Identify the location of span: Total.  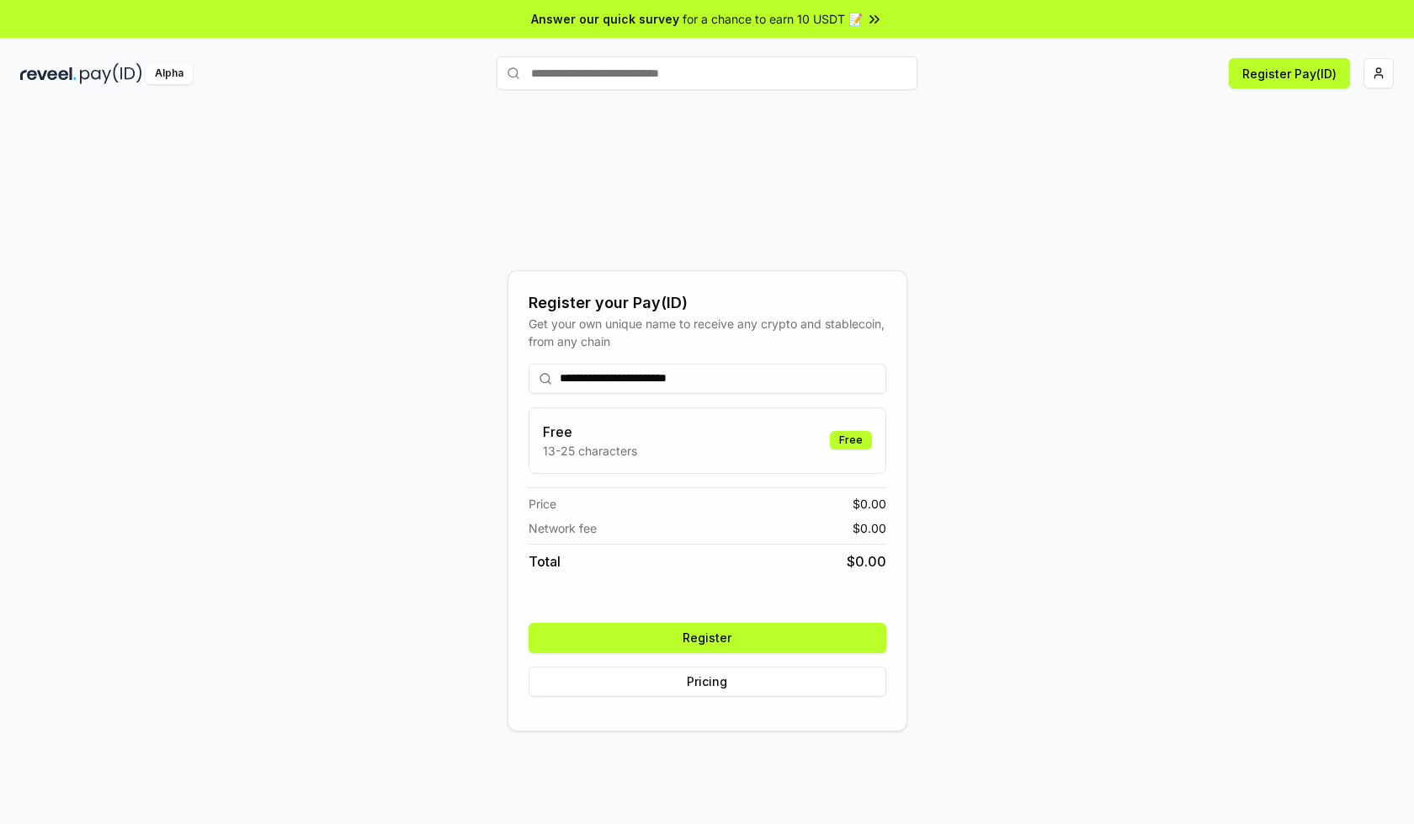
(545, 561).